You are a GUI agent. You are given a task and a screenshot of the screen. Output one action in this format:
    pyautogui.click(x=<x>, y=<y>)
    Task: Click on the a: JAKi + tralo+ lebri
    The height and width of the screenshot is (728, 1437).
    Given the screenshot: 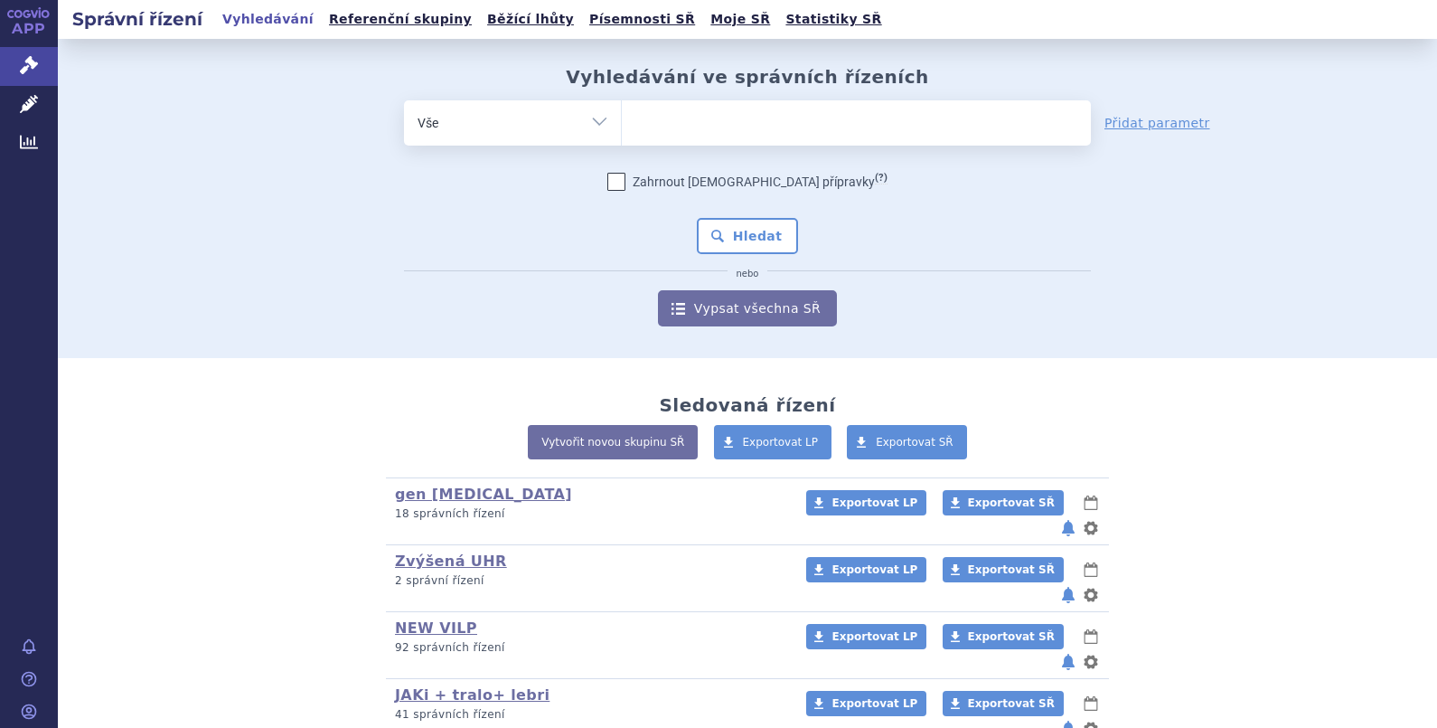 What is the action you would take?
    pyautogui.click(x=472, y=694)
    